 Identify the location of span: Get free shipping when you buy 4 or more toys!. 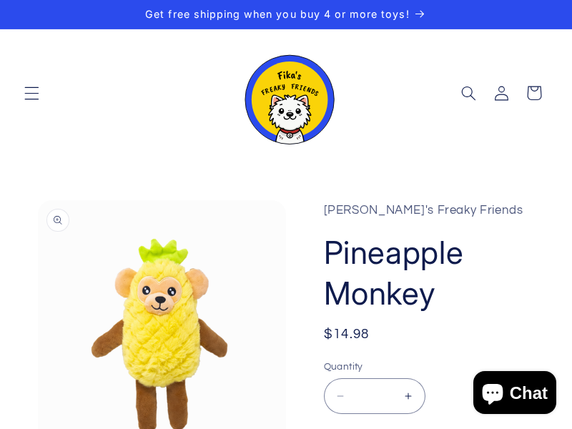
(277, 14).